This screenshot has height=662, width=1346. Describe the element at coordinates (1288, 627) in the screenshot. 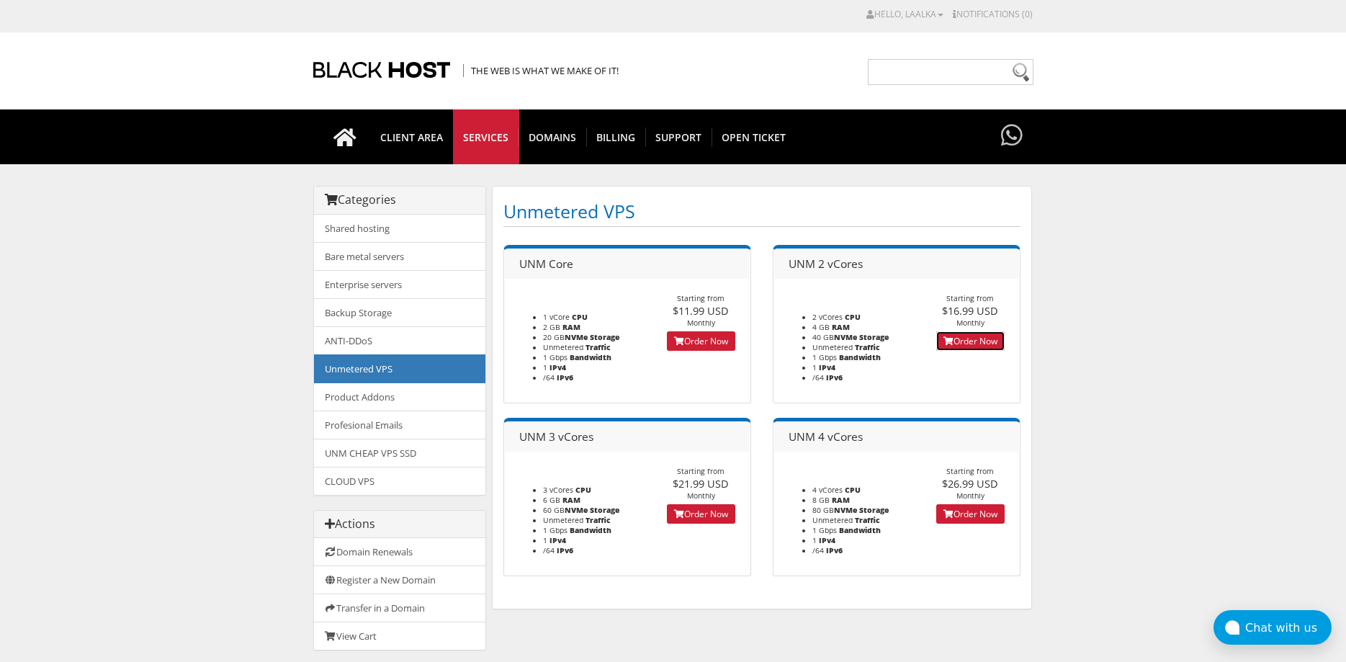

I see `div: Chat with us` at that location.